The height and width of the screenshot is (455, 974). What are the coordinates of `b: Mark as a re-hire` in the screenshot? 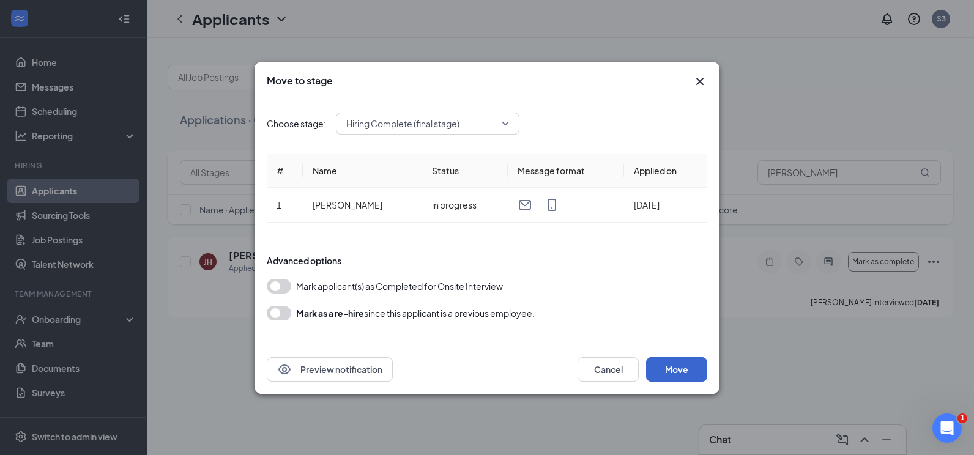 It's located at (330, 313).